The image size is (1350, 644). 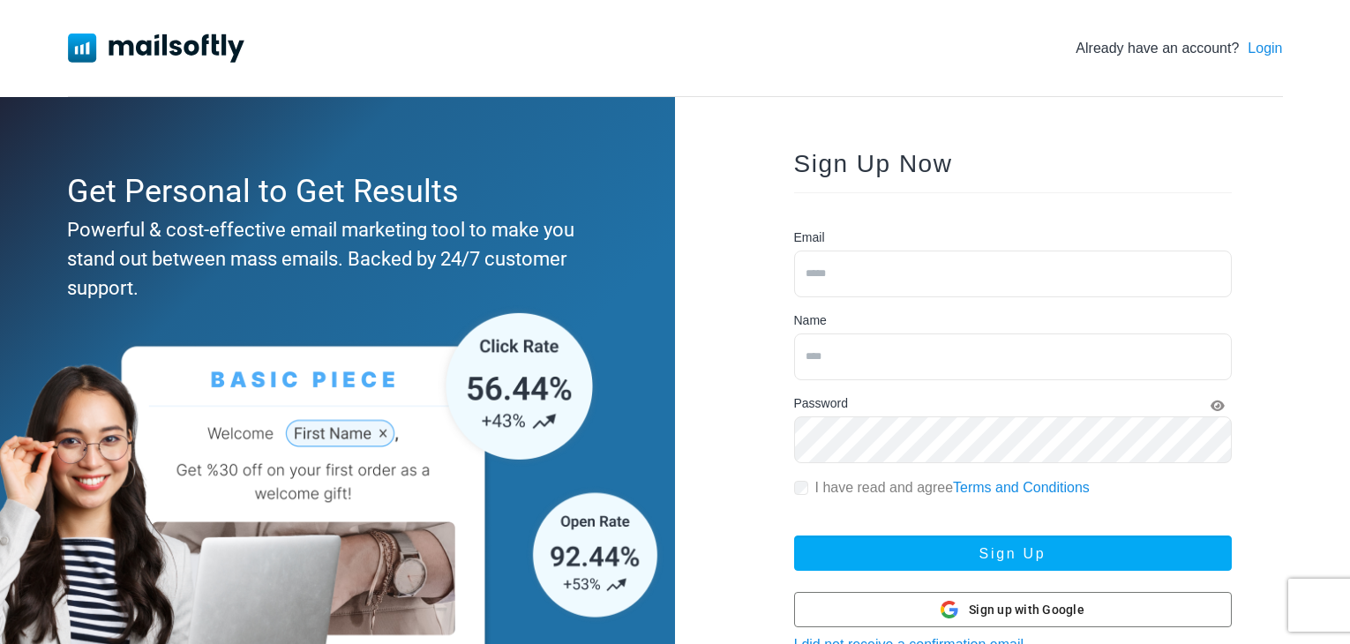 What do you see at coordinates (874, 163) in the screenshot?
I see `span: Sign Up Now` at bounding box center [874, 163].